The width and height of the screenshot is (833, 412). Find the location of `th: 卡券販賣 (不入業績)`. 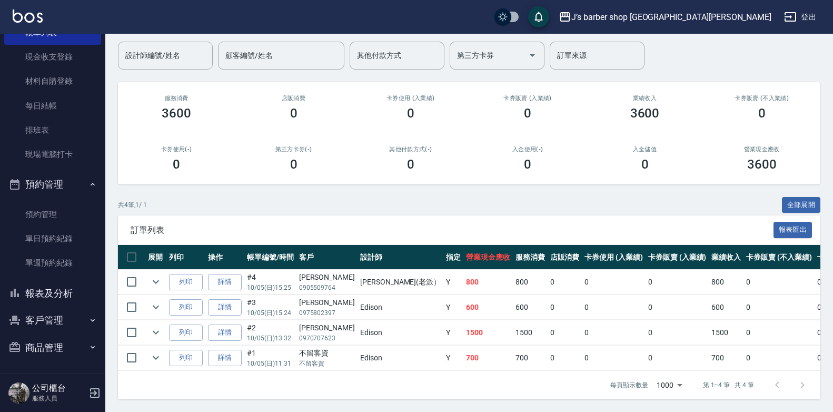

th: 卡券販賣 (不入業績) is located at coordinates (779, 257).